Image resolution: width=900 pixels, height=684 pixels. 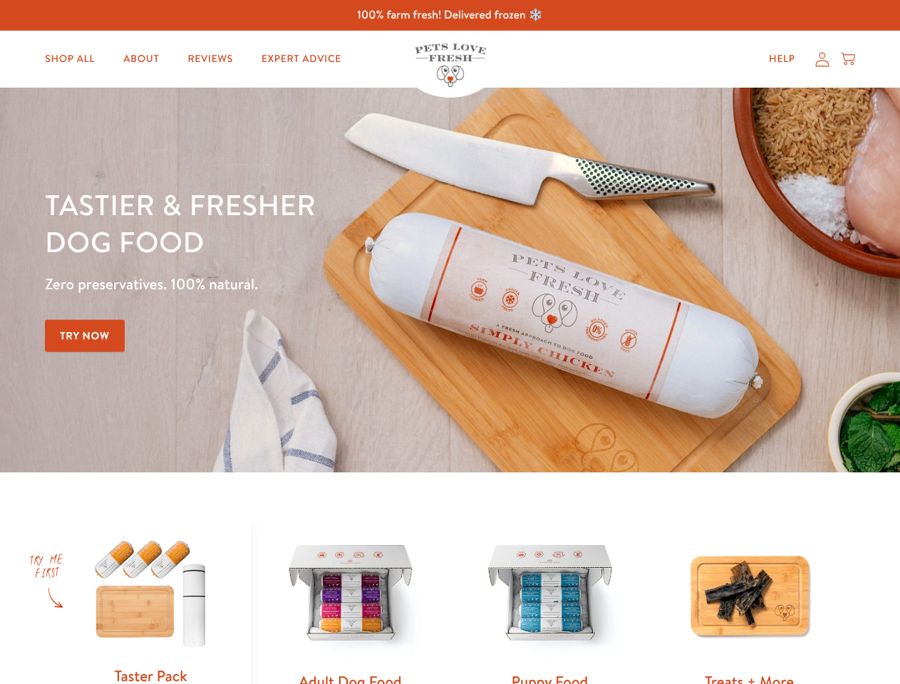 What do you see at coordinates (315, 284) in the screenshot?
I see `p: Zero preservatives. 100% natural.` at bounding box center [315, 284].